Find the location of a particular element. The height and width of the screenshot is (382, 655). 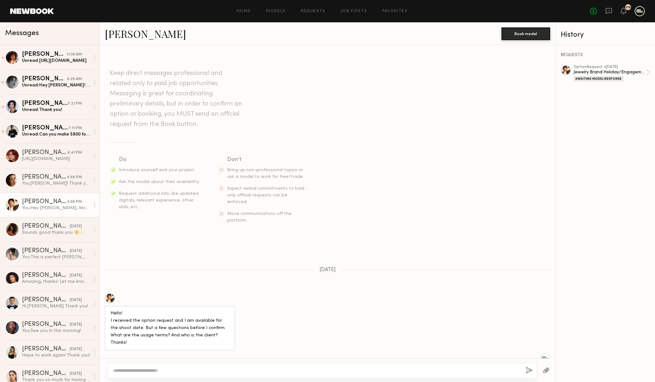

div: Unread: Can you make $800 for 8 hours work? is located at coordinates (56, 134).